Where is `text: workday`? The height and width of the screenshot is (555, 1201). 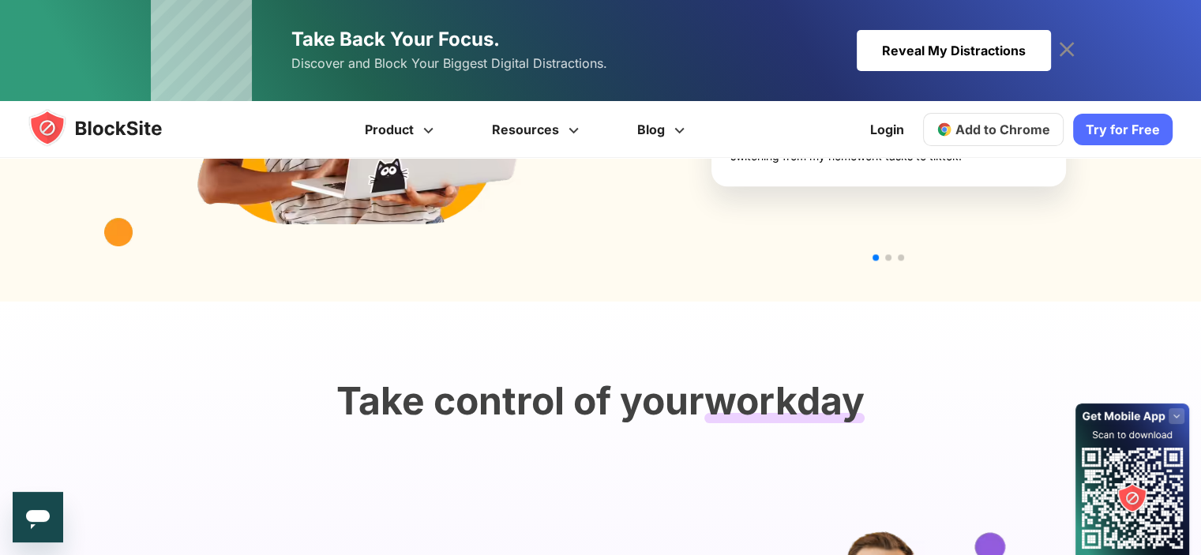 text: workday is located at coordinates (784, 400).